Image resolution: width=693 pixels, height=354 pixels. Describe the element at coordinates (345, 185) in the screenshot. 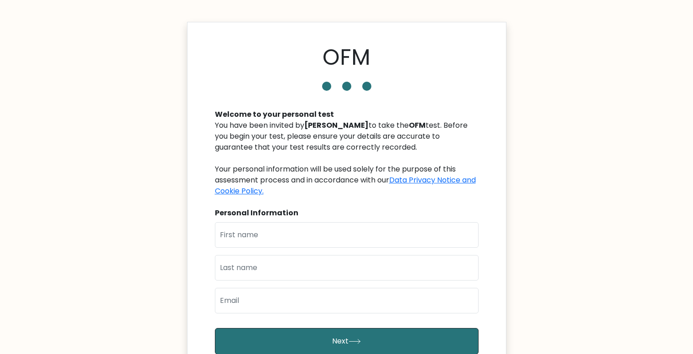

I see `a: Data Privacy Notice and Cookie Policy.` at that location.